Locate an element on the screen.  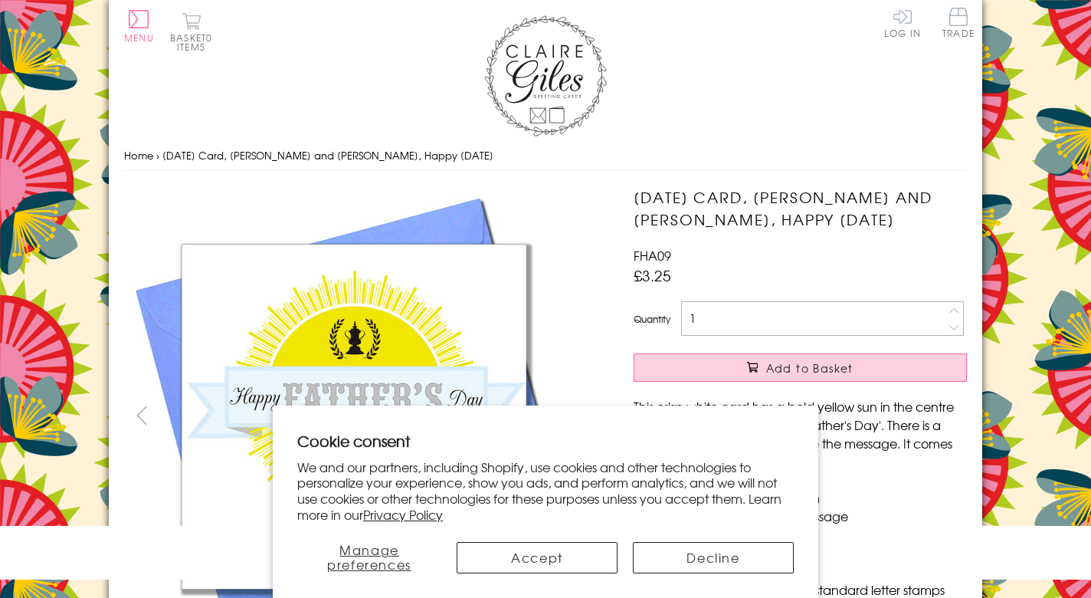
img: Claire Giles Greetings Cards is located at coordinates (546, 76).